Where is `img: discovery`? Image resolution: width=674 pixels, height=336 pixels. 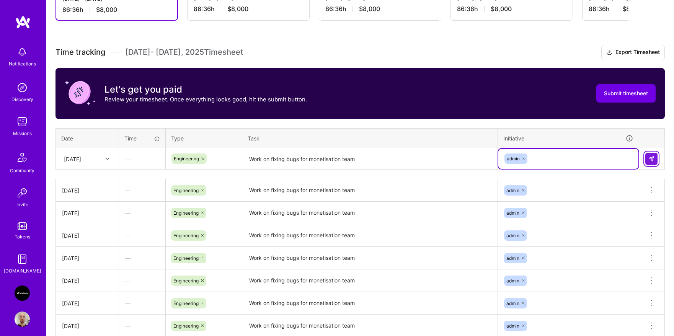 img: discovery is located at coordinates (22, 88).